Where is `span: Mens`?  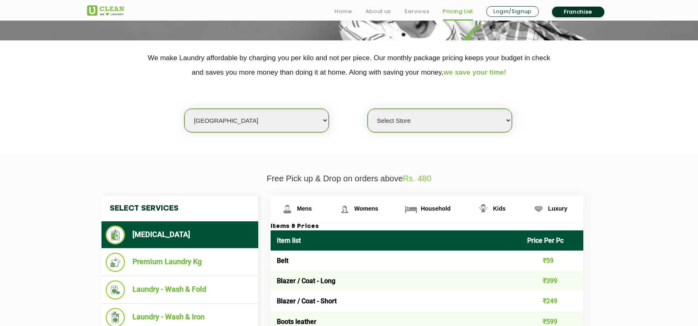 span: Mens is located at coordinates (304, 209).